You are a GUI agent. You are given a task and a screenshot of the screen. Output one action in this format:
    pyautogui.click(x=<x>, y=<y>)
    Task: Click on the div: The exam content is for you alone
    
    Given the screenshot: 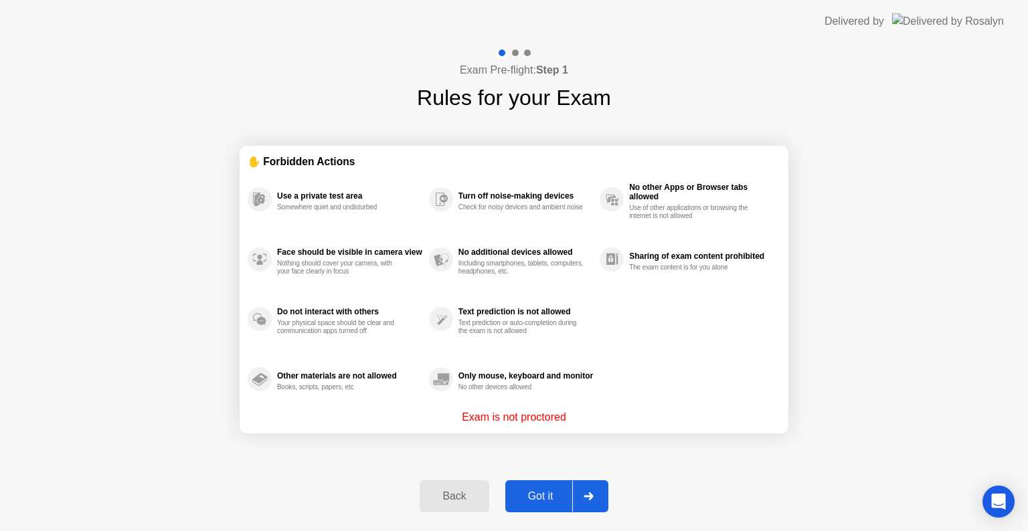 What is the action you would take?
    pyautogui.click(x=692, y=268)
    